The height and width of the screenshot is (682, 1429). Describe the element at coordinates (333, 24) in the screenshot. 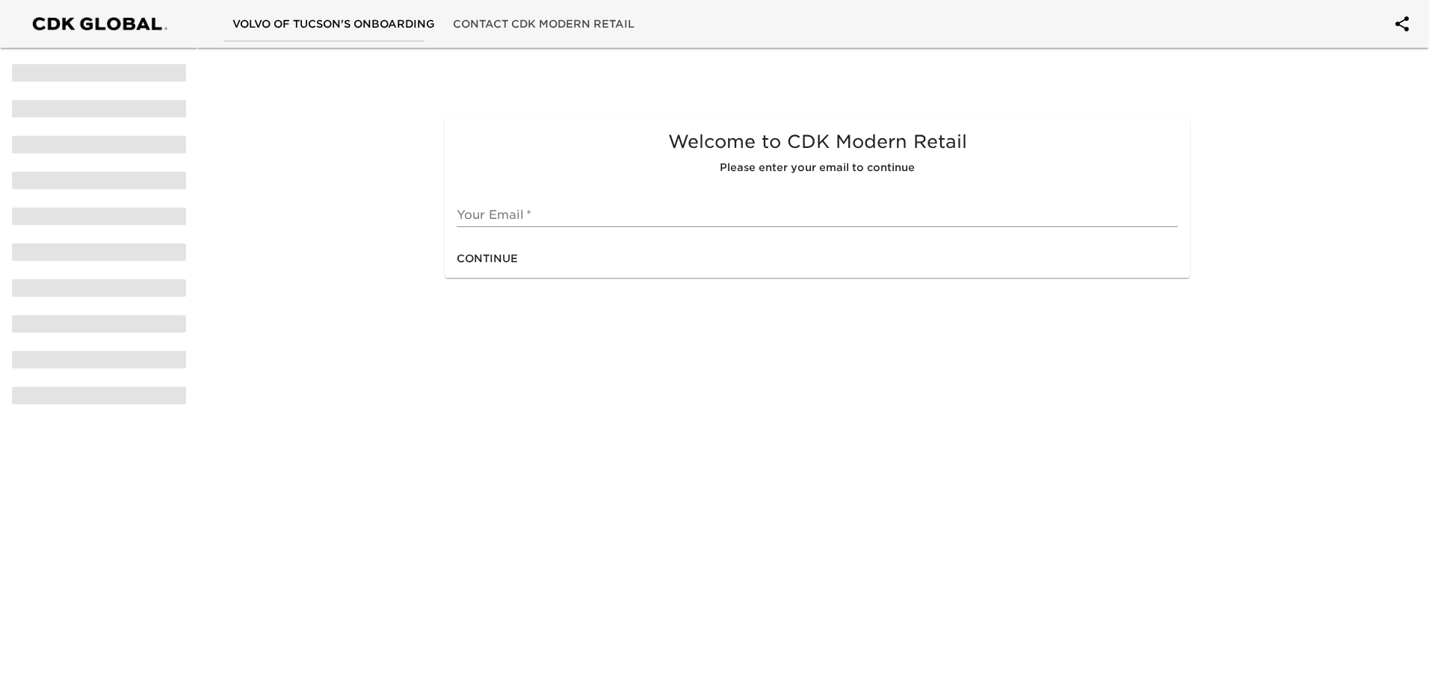

I see `span: Volvo of Tucson's Onboarding` at that location.